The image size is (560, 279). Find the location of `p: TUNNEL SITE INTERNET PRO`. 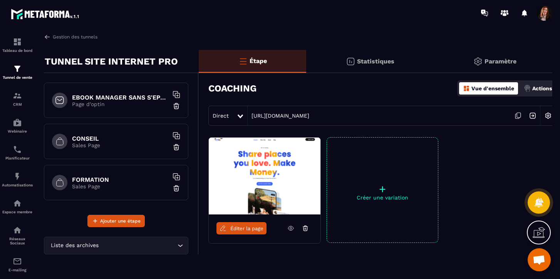

p: TUNNEL SITE INTERNET PRO is located at coordinates (111, 62).